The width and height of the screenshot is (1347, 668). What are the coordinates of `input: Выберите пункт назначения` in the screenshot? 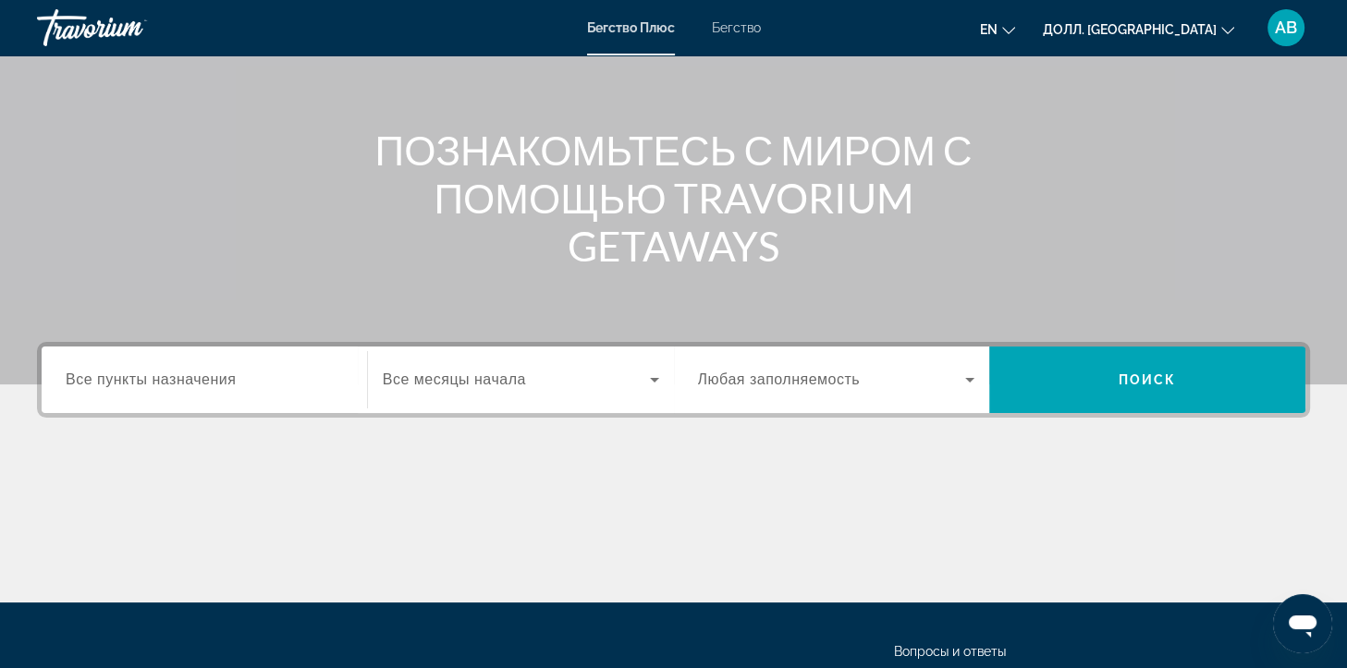 It's located at (204, 381).